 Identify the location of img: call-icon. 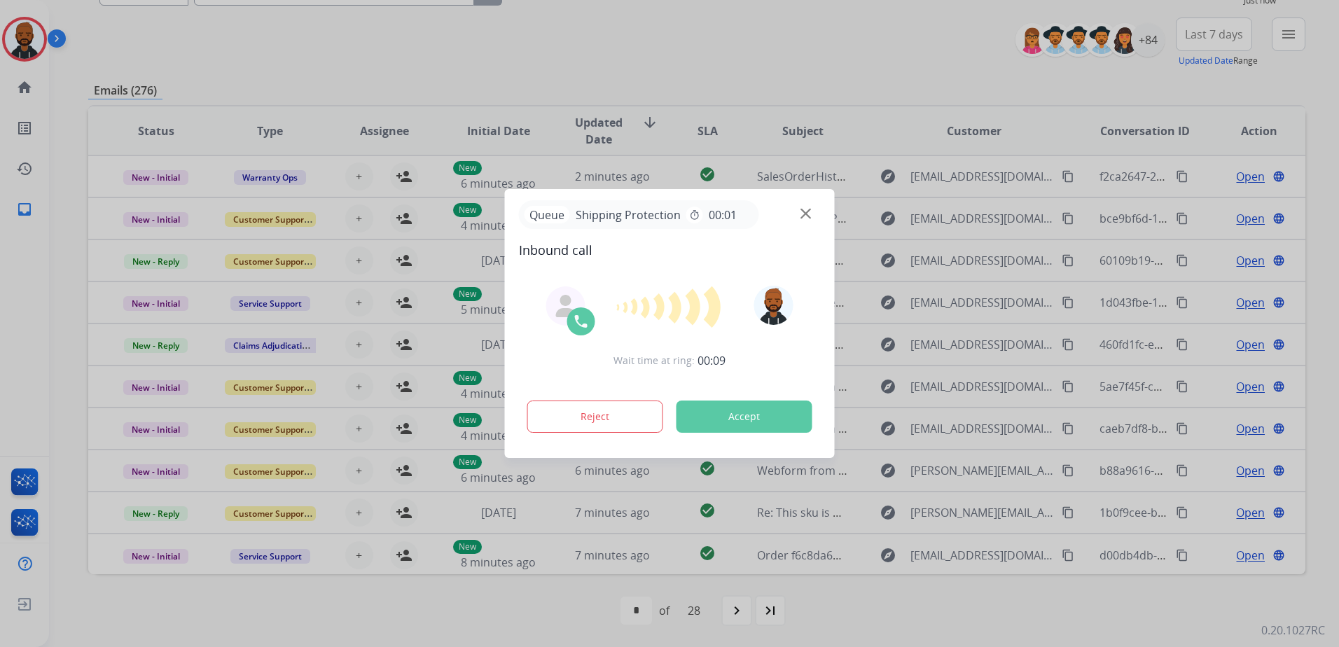
(581, 322).